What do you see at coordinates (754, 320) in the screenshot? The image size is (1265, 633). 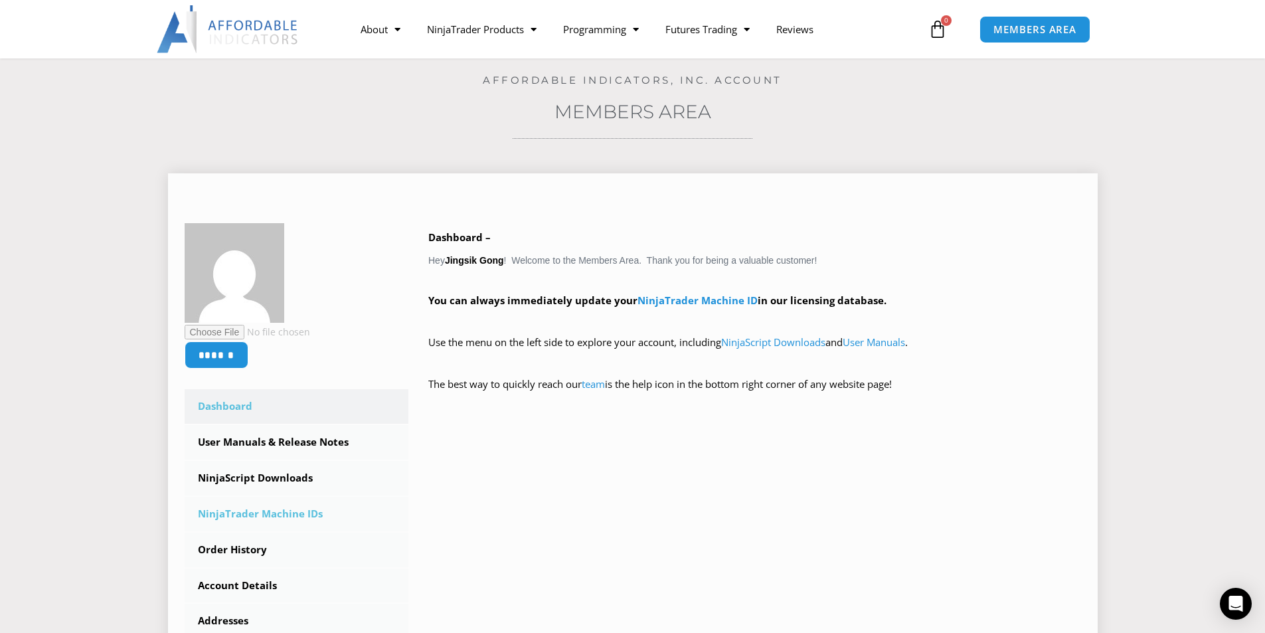 I see `div: Hey ! Welcome to the Members Area. Thank you for being a valuable customer!` at bounding box center [754, 320].